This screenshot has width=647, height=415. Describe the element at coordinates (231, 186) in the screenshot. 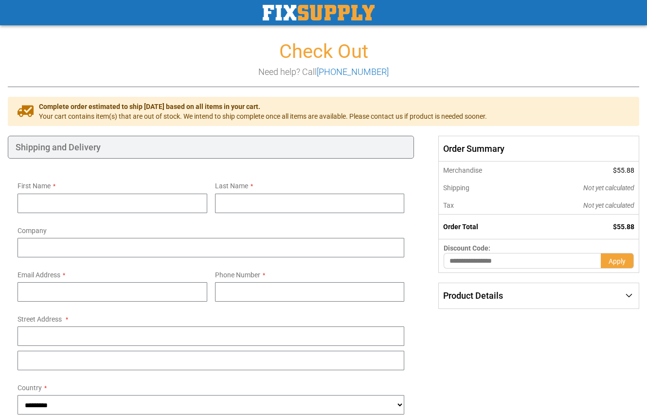

I see `span: Last Name` at that location.